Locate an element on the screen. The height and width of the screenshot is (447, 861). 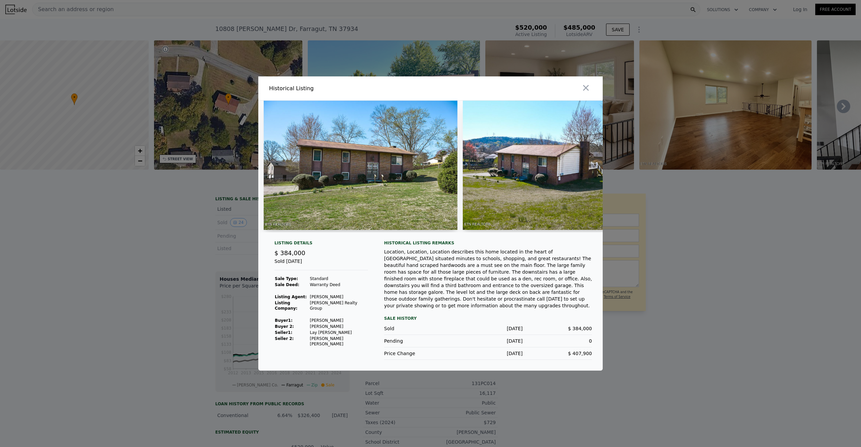
strong: Sale Type: is located at coordinates (286, 278).